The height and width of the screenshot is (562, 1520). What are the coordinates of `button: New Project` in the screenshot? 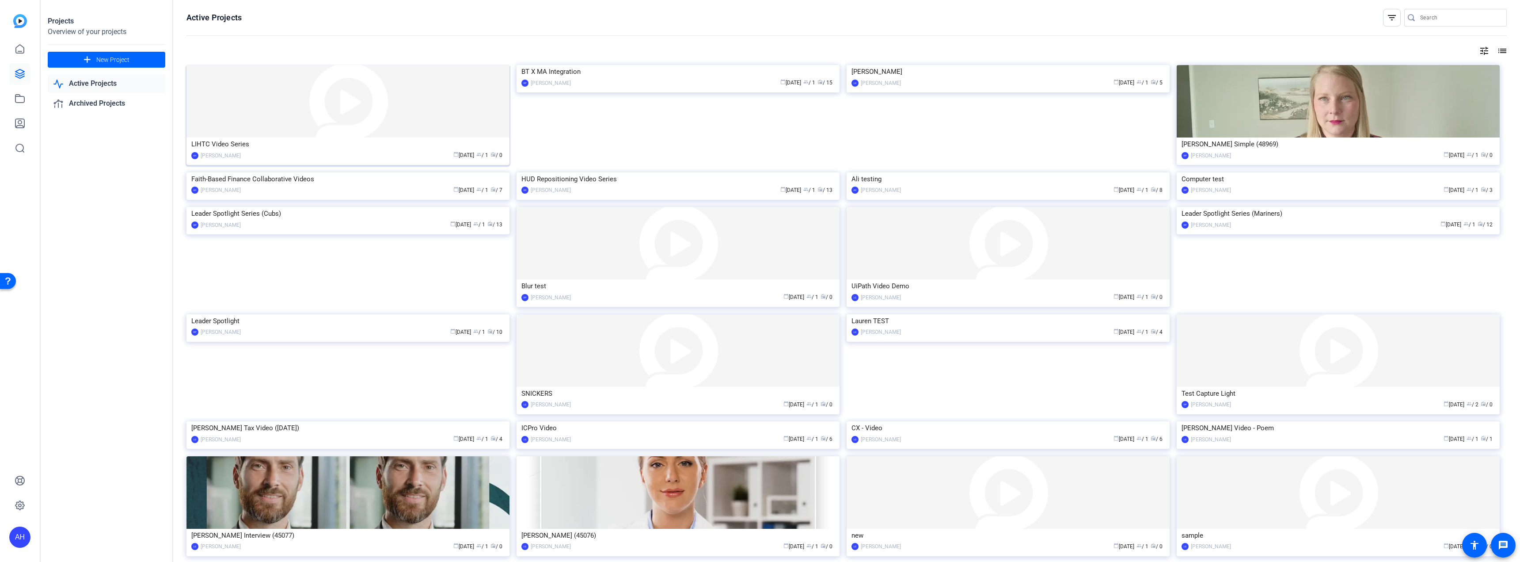 It's located at (107, 60).